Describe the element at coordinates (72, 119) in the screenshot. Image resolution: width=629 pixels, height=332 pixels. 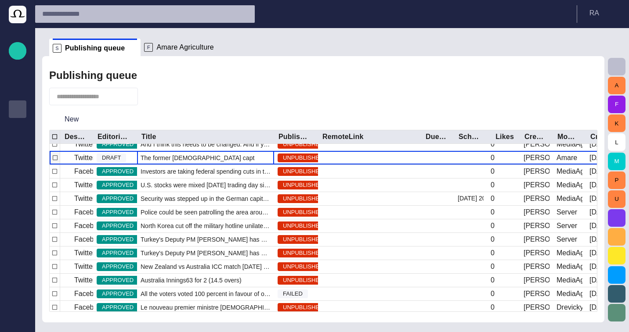
I see `button: New` at that location.